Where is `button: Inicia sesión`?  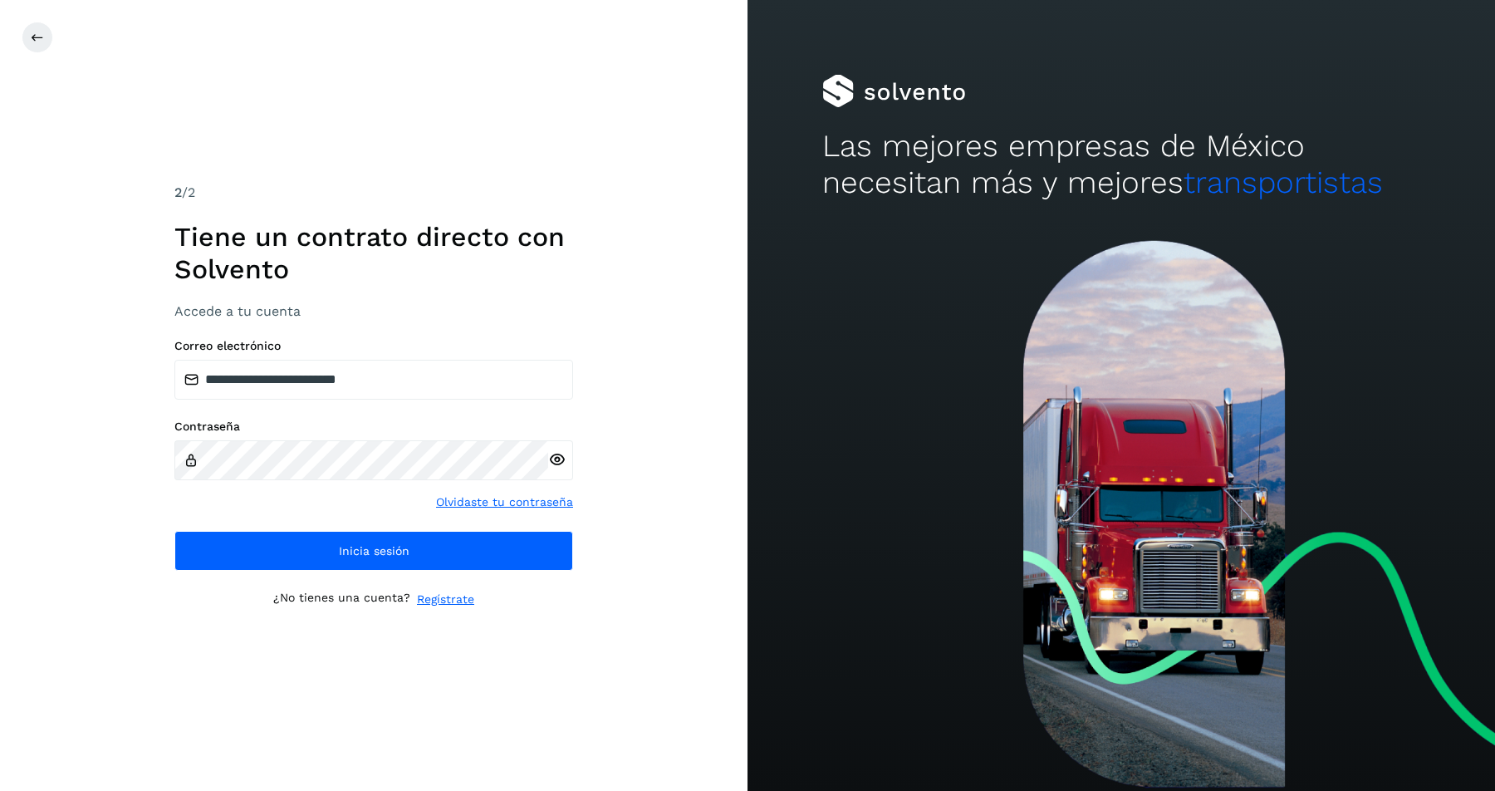 button: Inicia sesión is located at coordinates (374, 551).